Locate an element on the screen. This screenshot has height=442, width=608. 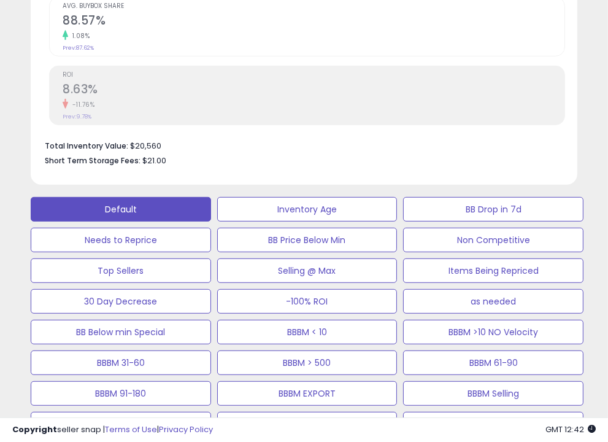
li: $20,560 is located at coordinates (300, 145).